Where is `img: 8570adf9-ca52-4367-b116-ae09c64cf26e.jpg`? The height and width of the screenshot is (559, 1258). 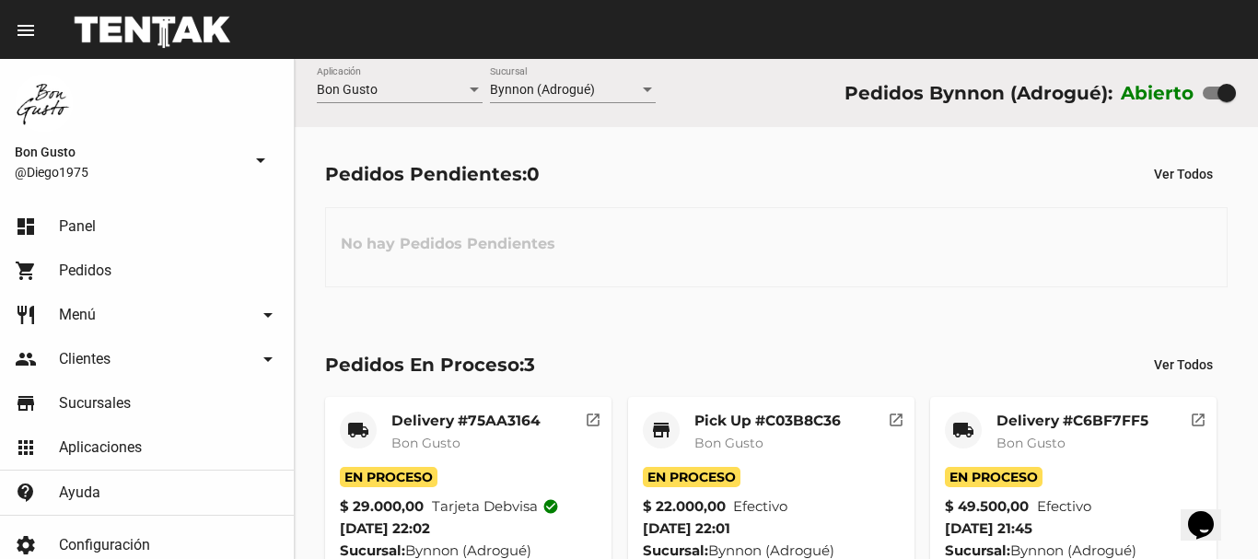
img: 8570adf9-ca52-4367-b116-ae09c64cf26e.jpg is located at coordinates (44, 103).